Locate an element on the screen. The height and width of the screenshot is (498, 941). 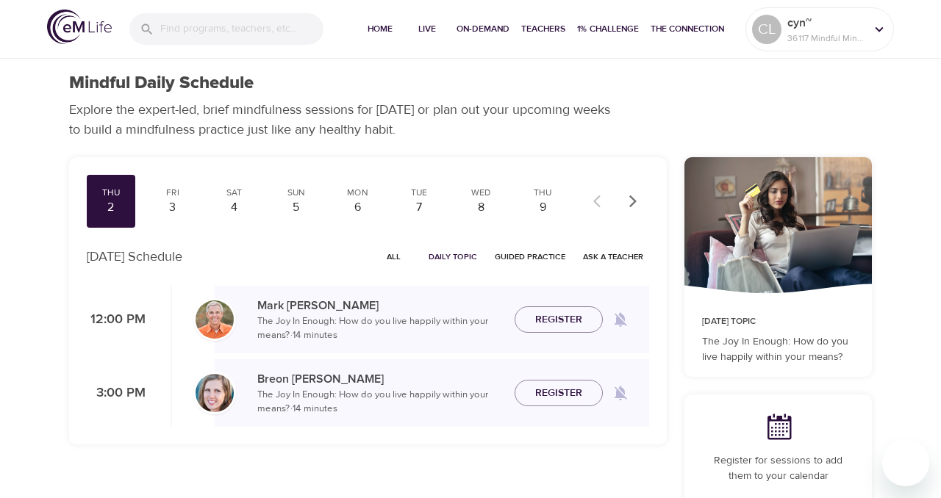
span: The Connection is located at coordinates (687, 29).